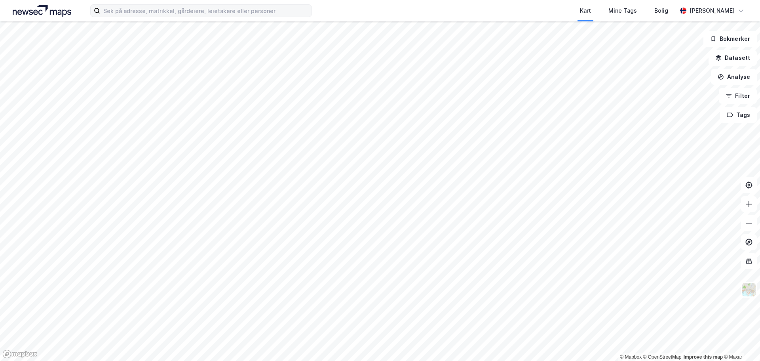 Image resolution: width=760 pixels, height=361 pixels. What do you see at coordinates (206, 11) in the screenshot?
I see `input: Søk på adresse, matrikkel, gårdeiere, leietakere eller personer` at bounding box center [206, 11].